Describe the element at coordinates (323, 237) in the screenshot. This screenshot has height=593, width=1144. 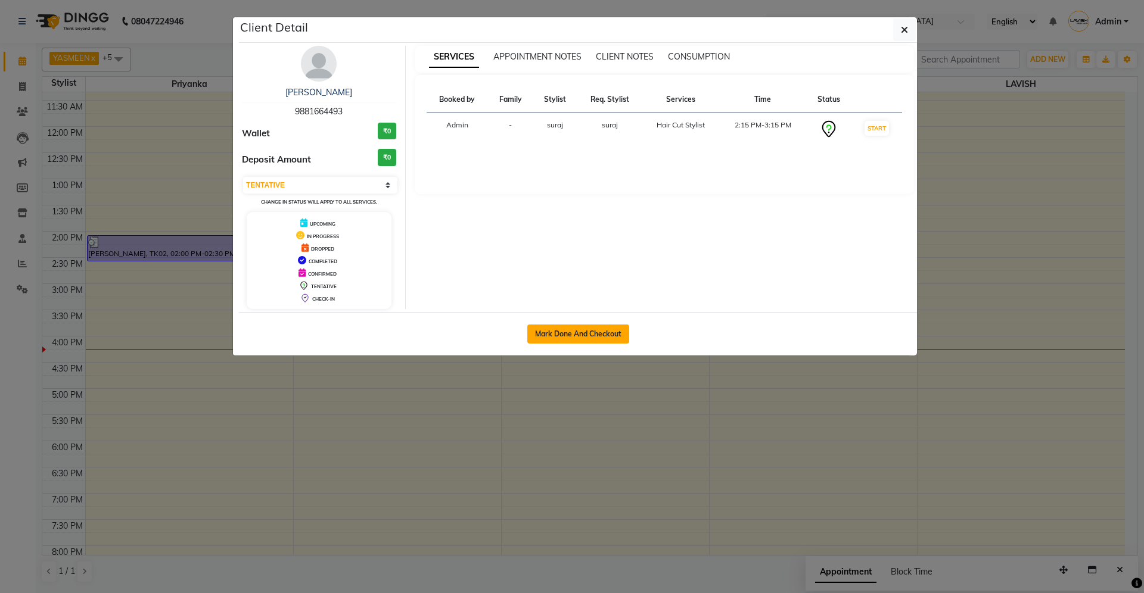
I see `span: IN PROGRESS` at that location.